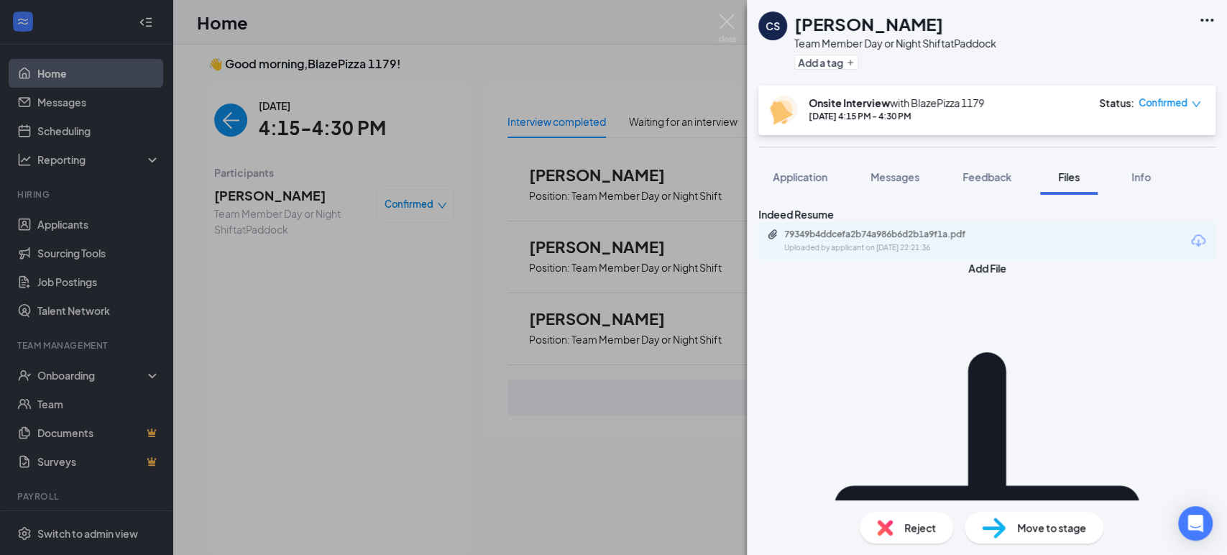 The height and width of the screenshot is (555, 1227). Describe the element at coordinates (1051, 528) in the screenshot. I see `span: Move to stage` at that location.